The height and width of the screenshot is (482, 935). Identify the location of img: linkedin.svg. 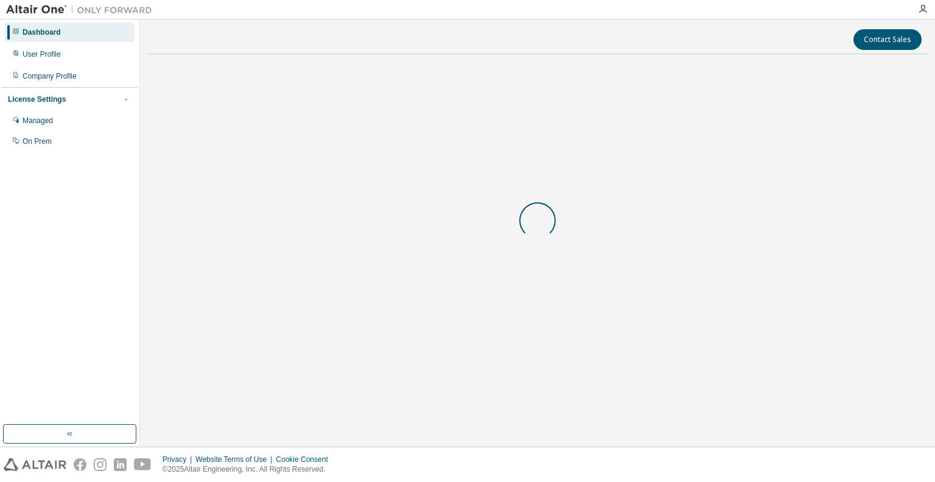
(120, 464).